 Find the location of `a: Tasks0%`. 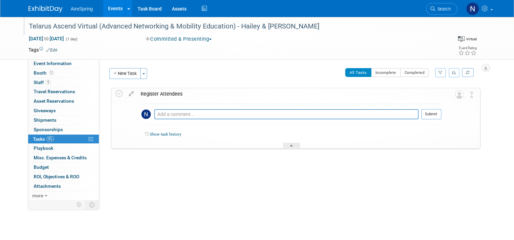

a: Tasks0% is located at coordinates (64, 139).